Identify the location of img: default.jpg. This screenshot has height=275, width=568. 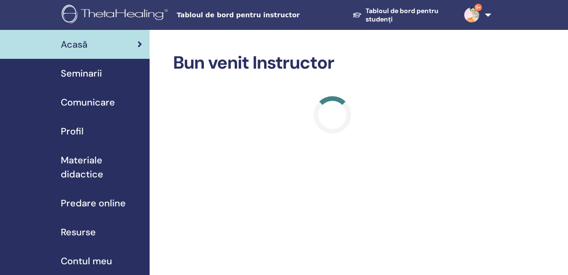
(471, 15).